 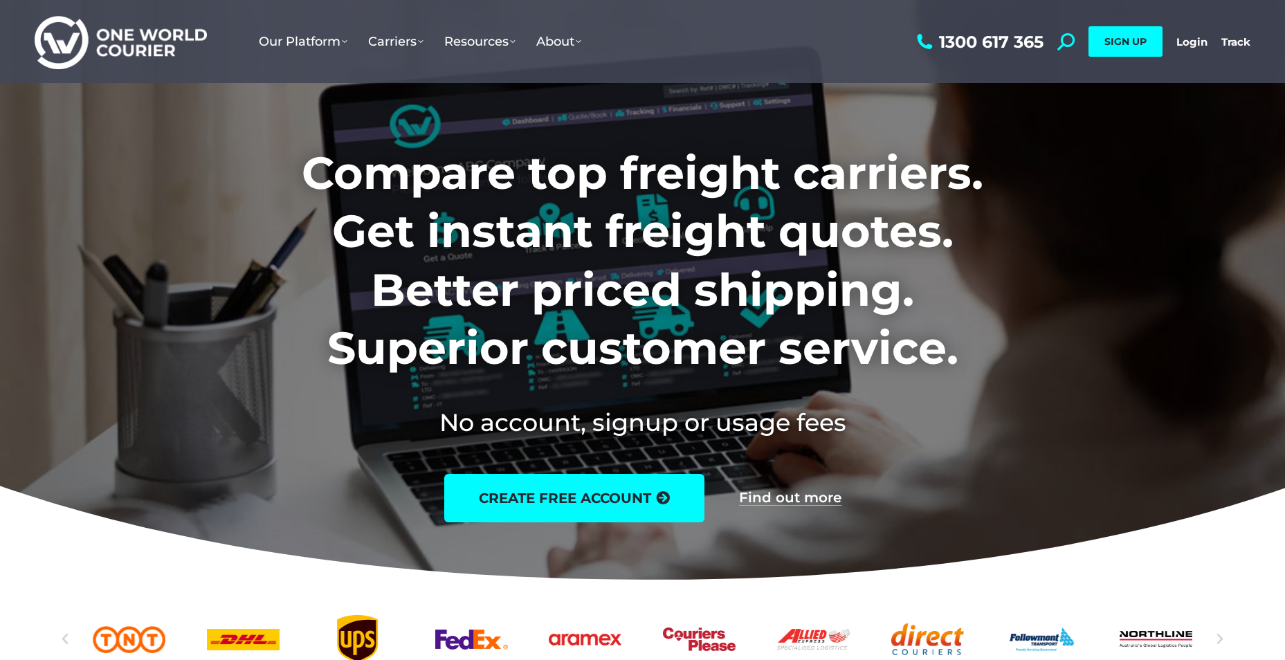 What do you see at coordinates (480, 42) in the screenshot?
I see `span: Resources` at bounding box center [480, 42].